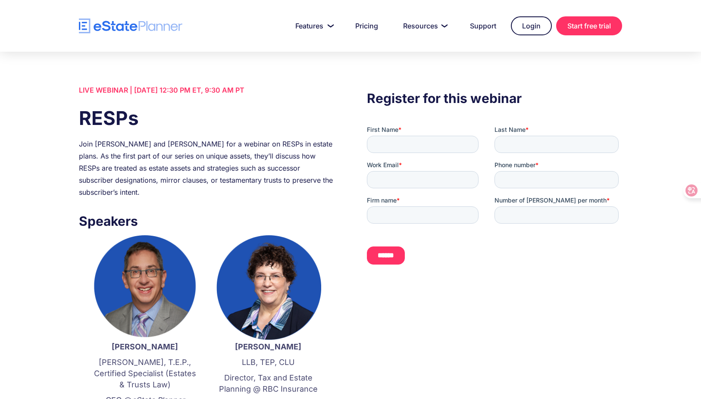 This screenshot has width=701, height=399. I want to click on h1: RESPs, so click(207, 118).